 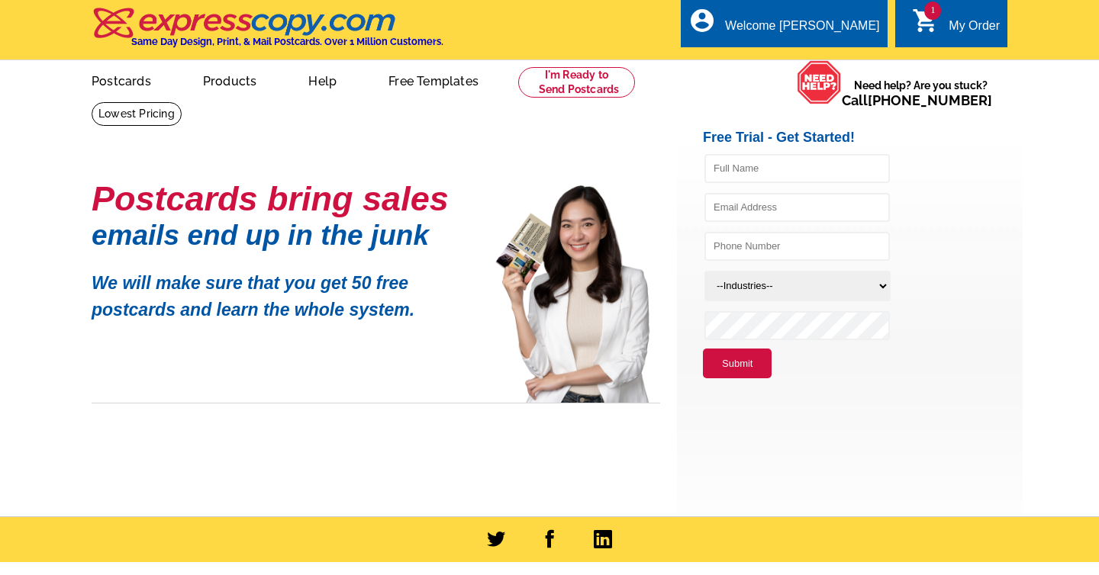 I want to click on a: 1 shopping_cart My Order, so click(x=955, y=26).